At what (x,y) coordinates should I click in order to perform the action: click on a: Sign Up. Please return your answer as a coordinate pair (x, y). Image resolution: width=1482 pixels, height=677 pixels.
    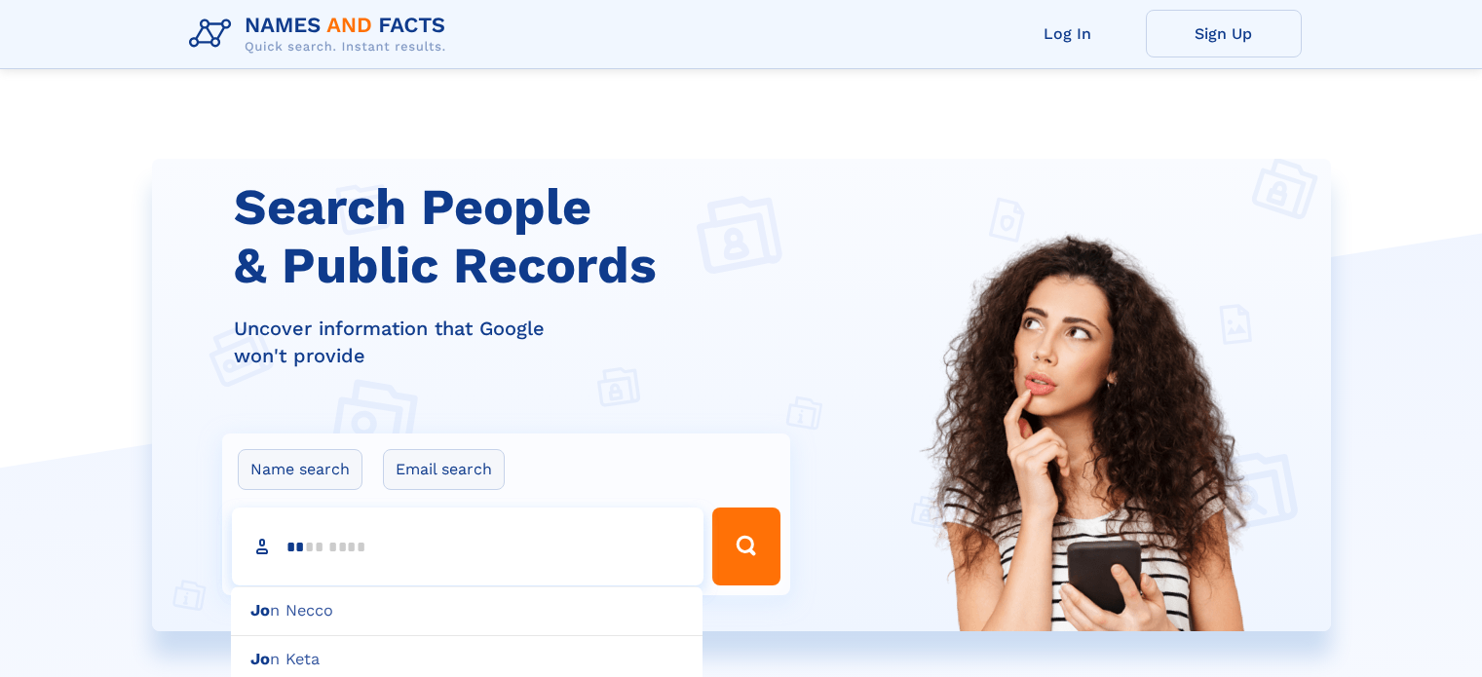
    Looking at the image, I should click on (1224, 33).